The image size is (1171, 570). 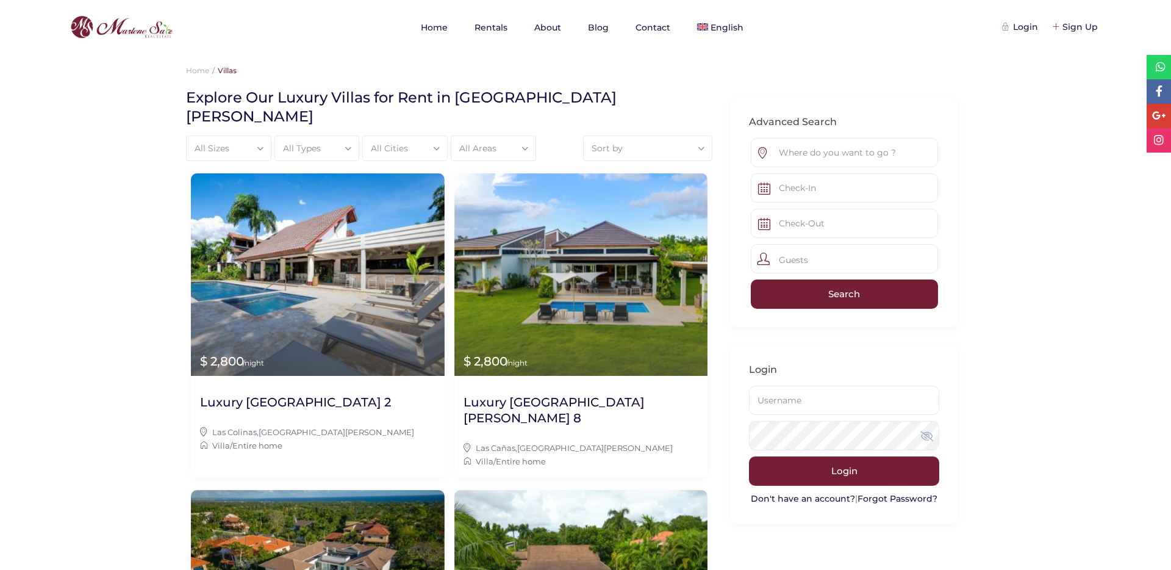 I want to click on a: Las Colinas, so click(x=234, y=432).